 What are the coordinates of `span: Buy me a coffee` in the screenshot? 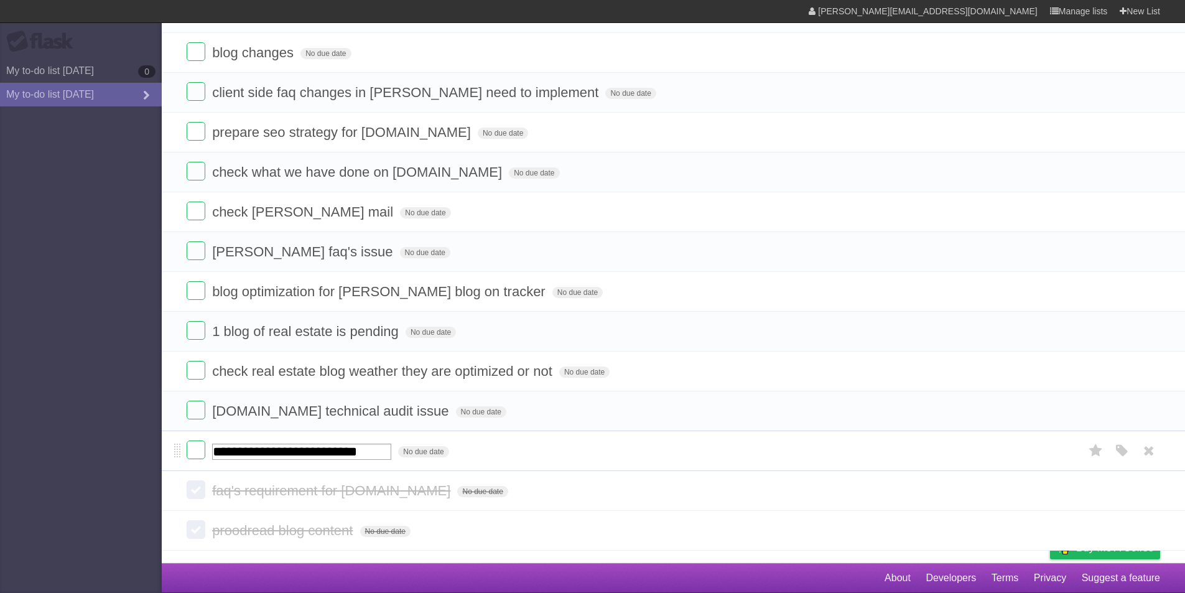 It's located at (1115, 547).